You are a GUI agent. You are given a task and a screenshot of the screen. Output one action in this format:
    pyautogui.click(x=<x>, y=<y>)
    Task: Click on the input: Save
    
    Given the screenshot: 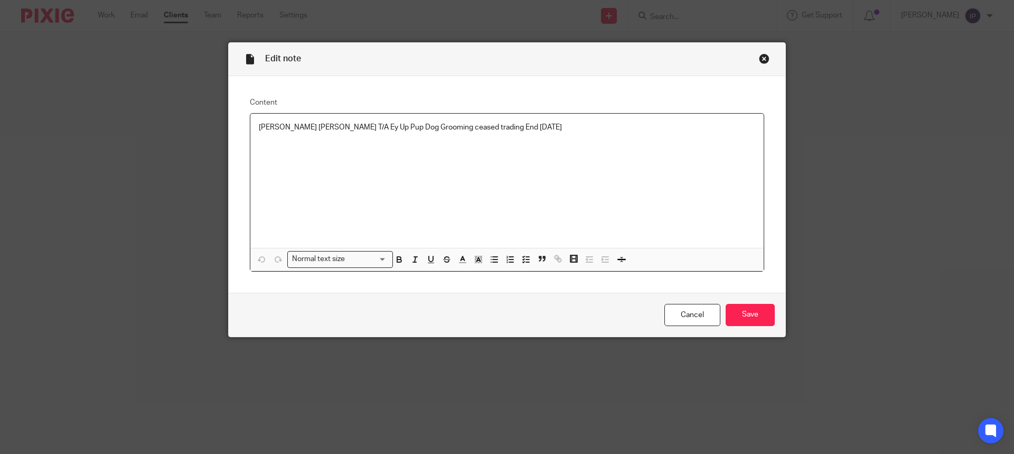 What is the action you would take?
    pyautogui.click(x=750, y=315)
    